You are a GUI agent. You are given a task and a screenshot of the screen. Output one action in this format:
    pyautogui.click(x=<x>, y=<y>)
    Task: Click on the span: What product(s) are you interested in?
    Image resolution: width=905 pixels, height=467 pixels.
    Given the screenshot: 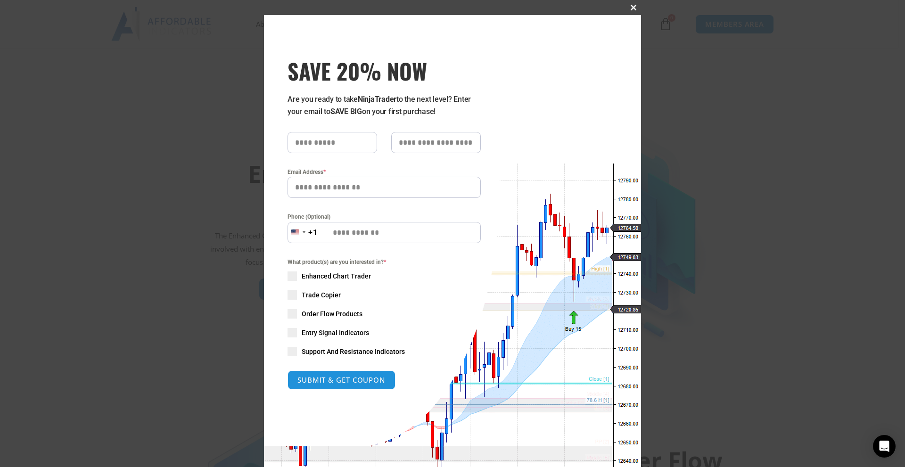 What is the action you would take?
    pyautogui.click(x=384, y=262)
    